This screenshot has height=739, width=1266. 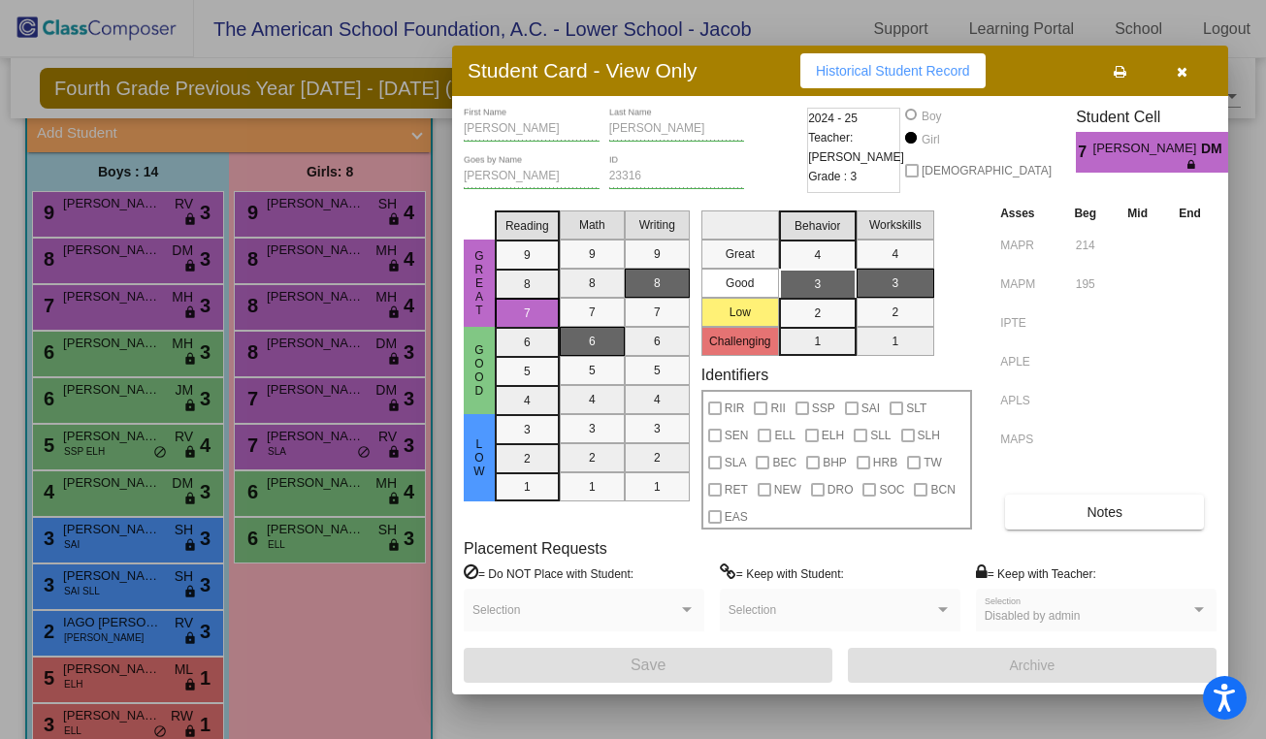 What do you see at coordinates (777, 408) in the screenshot?
I see `span: RII` at bounding box center [777, 408].